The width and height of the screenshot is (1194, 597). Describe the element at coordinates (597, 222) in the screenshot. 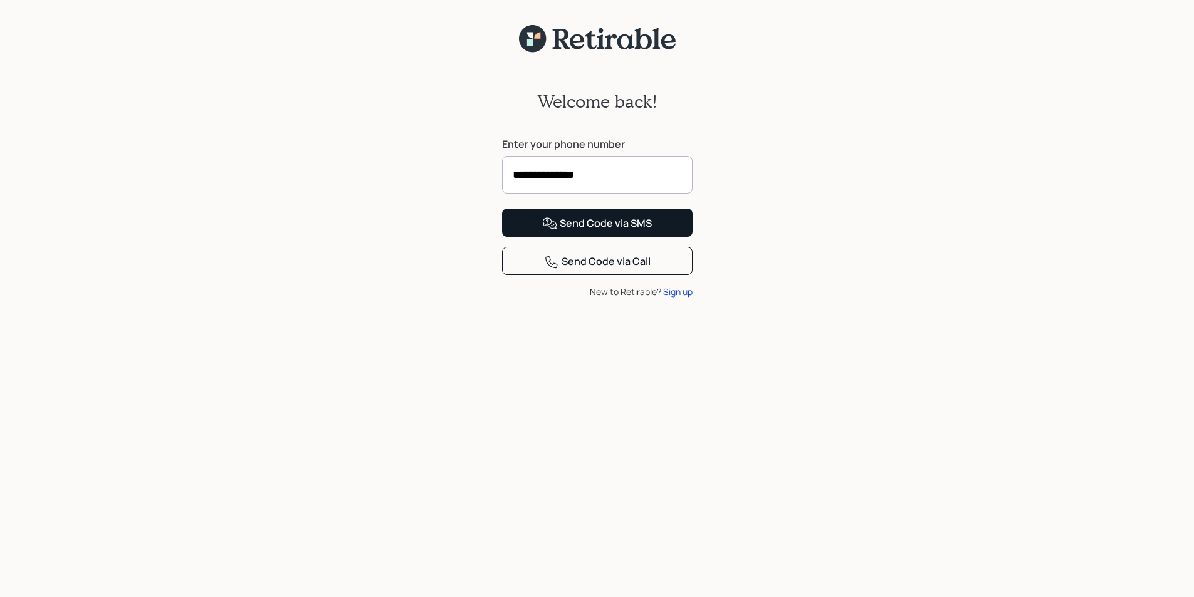

I see `button: Send Code via SMS` at that location.